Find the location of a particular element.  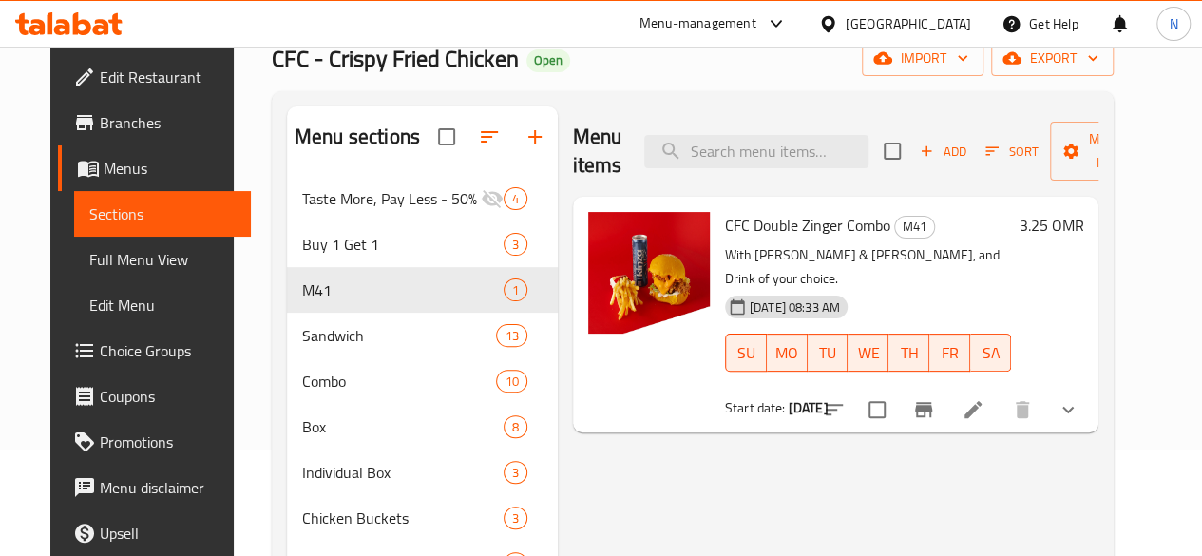

div: M41 is located at coordinates (914, 227).